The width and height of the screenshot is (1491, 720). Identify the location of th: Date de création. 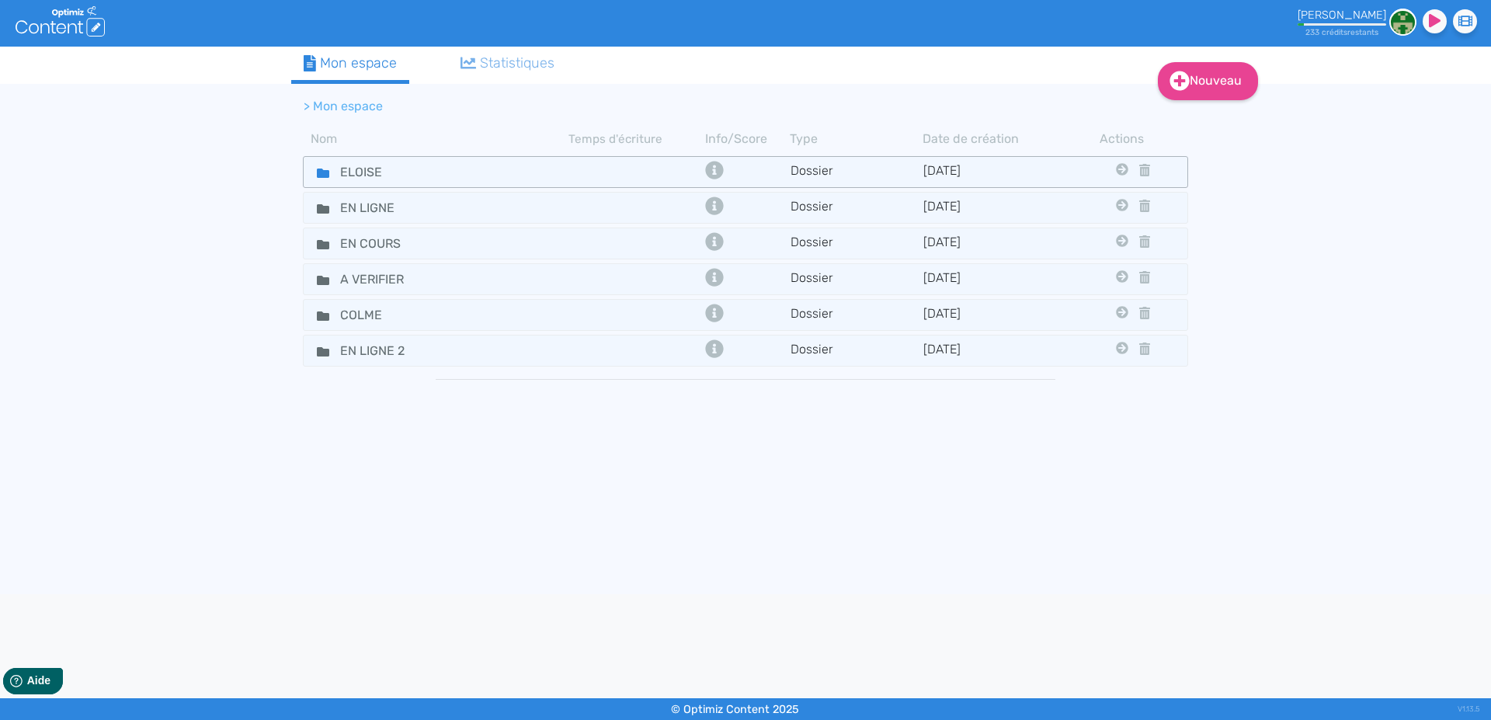
(988, 139).